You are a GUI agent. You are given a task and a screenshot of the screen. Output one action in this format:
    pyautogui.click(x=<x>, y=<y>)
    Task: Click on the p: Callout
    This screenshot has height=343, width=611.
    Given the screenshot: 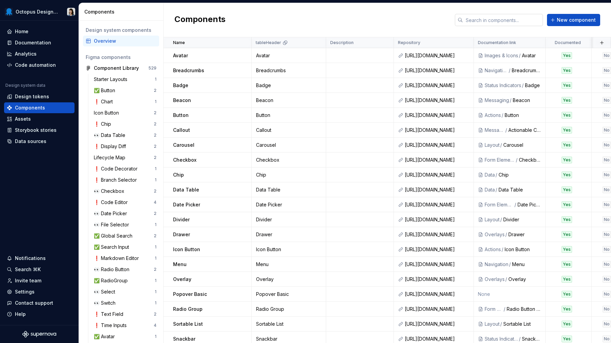 What is the action you would take?
    pyautogui.click(x=182, y=130)
    